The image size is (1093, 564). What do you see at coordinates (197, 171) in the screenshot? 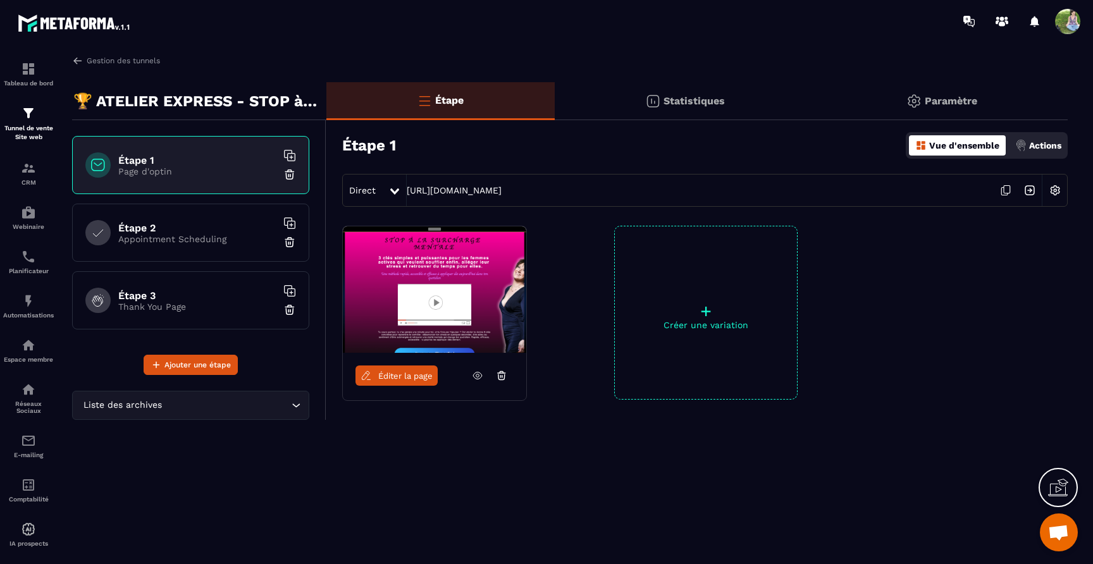
I see `p: Page d'optin` at bounding box center [197, 171].